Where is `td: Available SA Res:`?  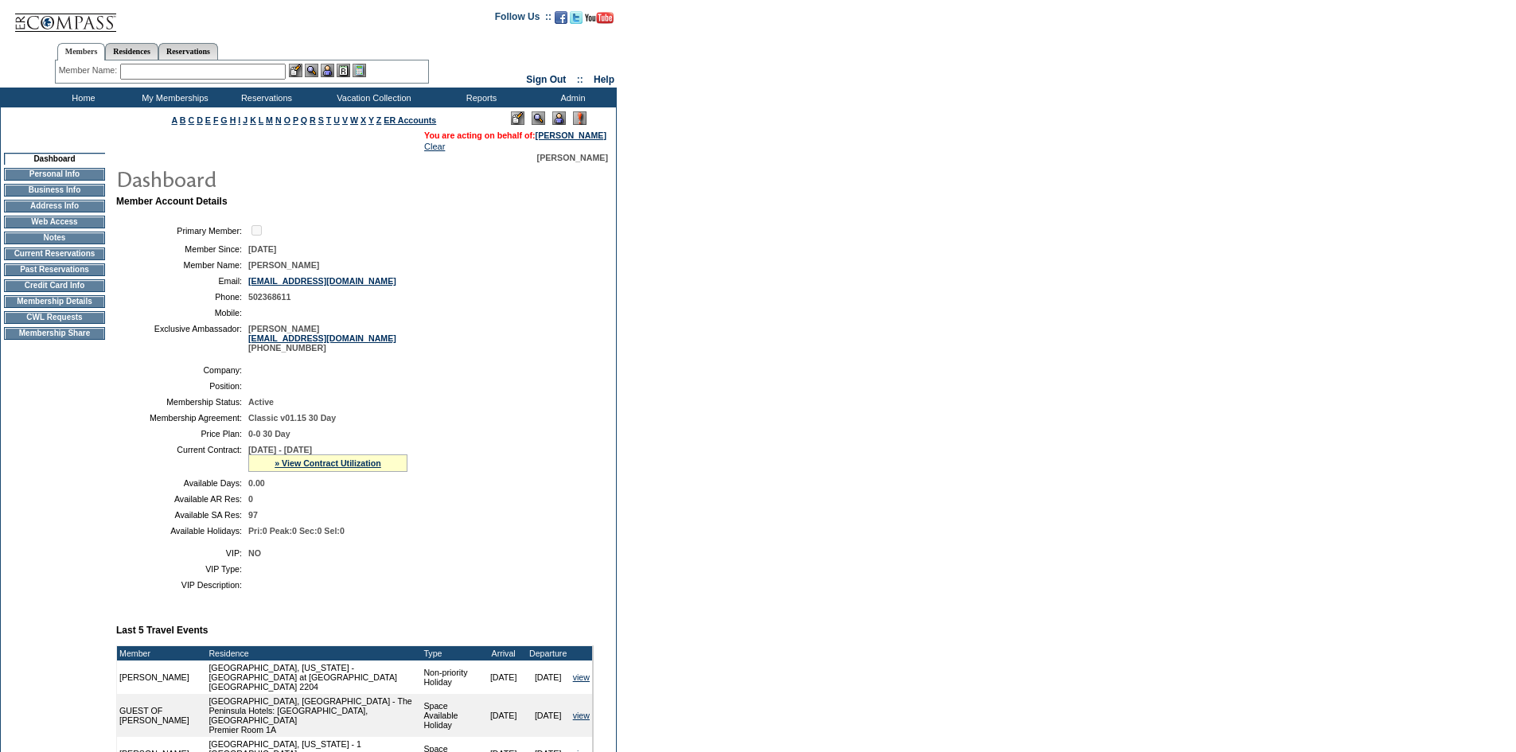 td: Available SA Res: is located at coordinates (182, 515).